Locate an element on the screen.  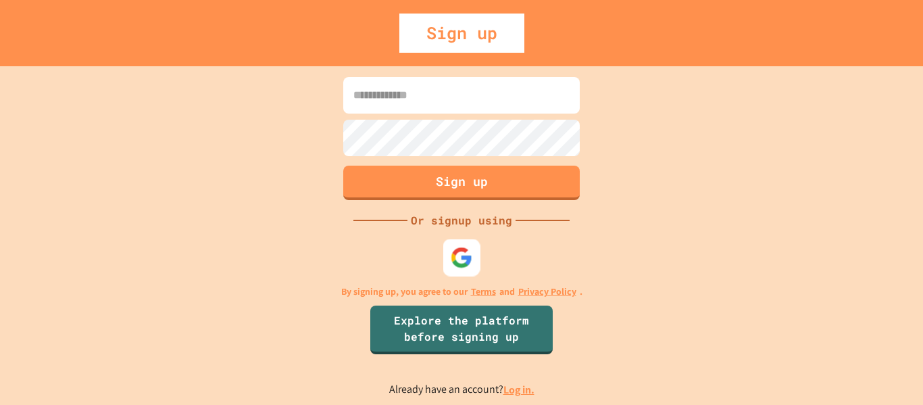
a: Privacy Policy is located at coordinates (547, 291).